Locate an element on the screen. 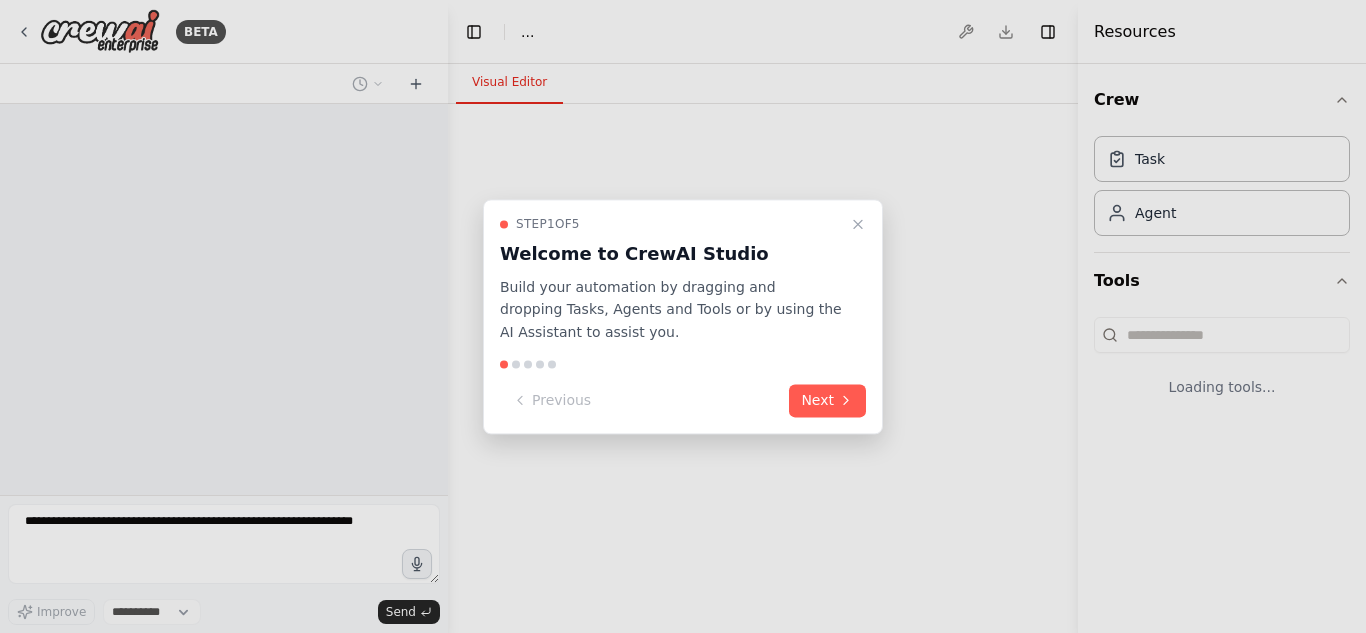 The image size is (1366, 633). span: Step 1 of 5 is located at coordinates (548, 224).